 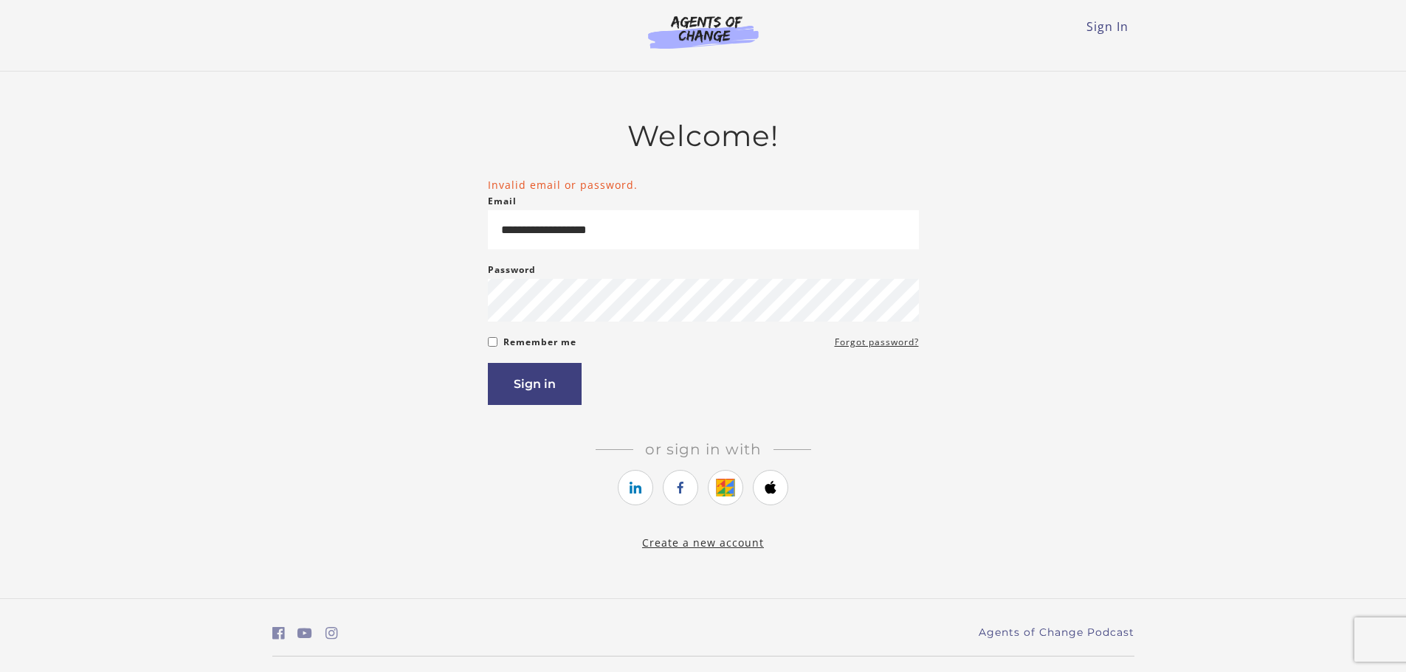 What do you see at coordinates (703, 185) in the screenshot?
I see `li: Invalid email or password.` at bounding box center [703, 185].